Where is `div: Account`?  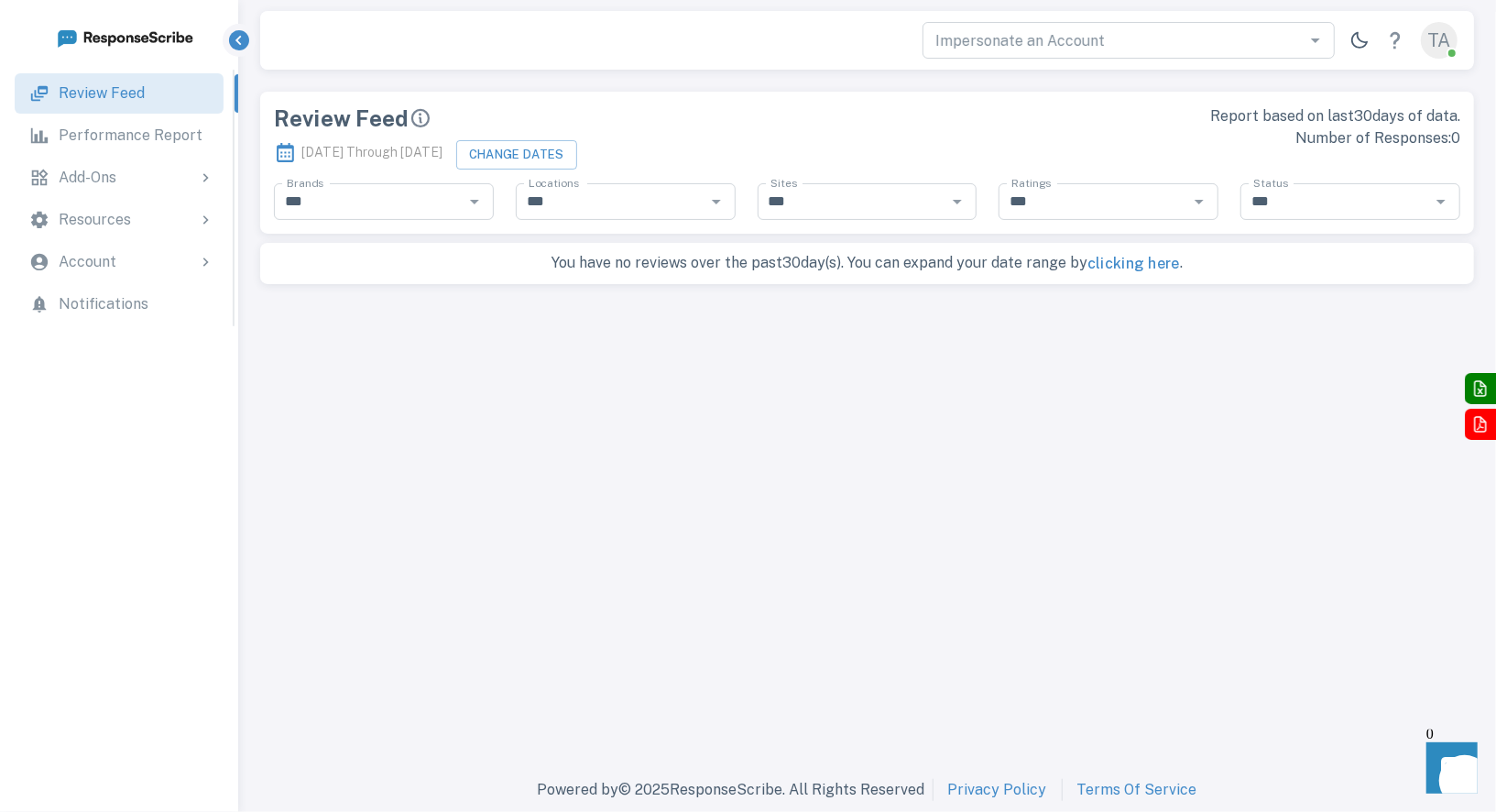 div: Account is located at coordinates (119, 262).